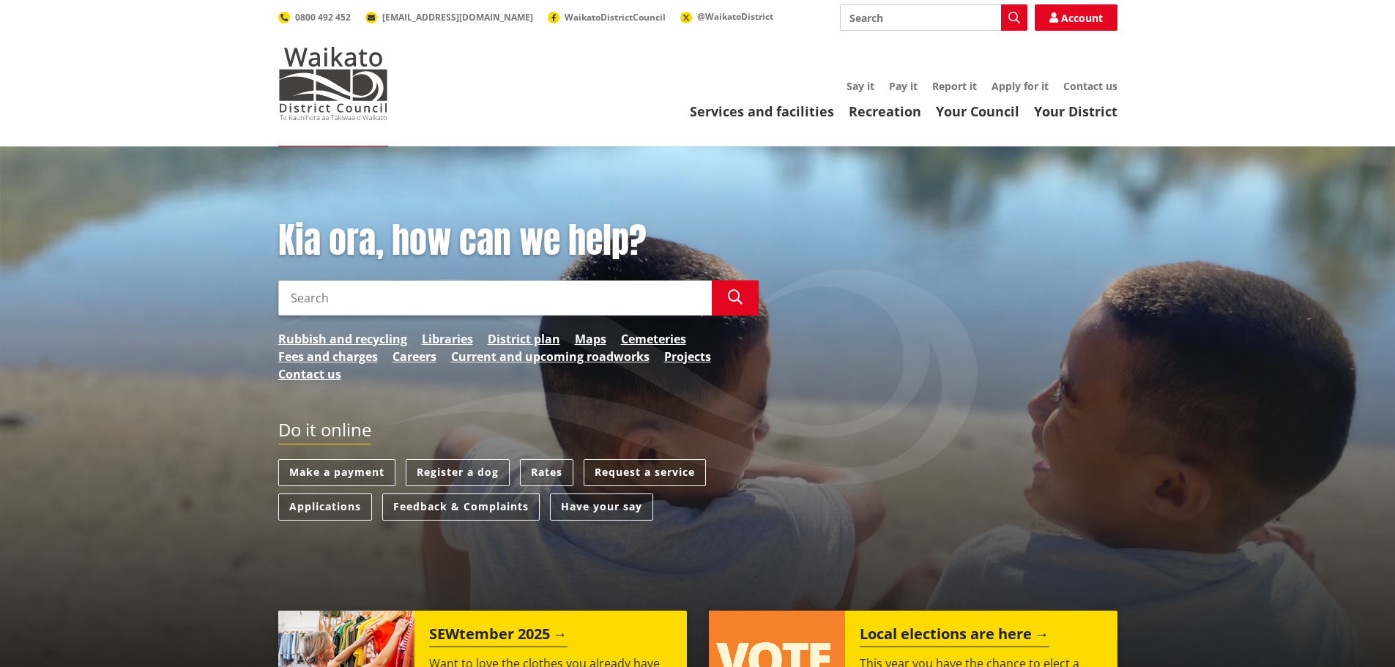  I want to click on a: Fees and charges, so click(328, 357).